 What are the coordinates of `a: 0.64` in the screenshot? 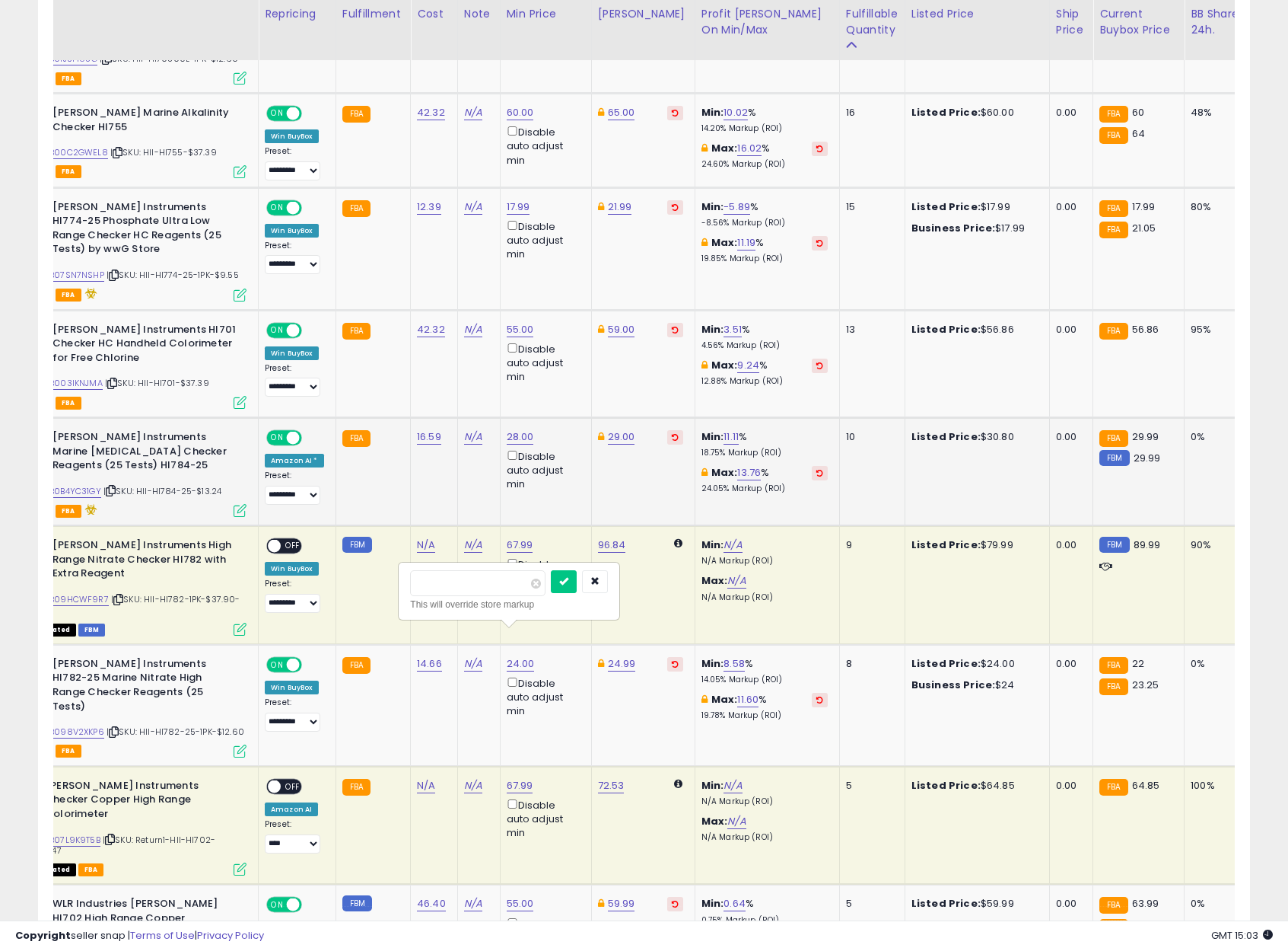 It's located at (734, 904).